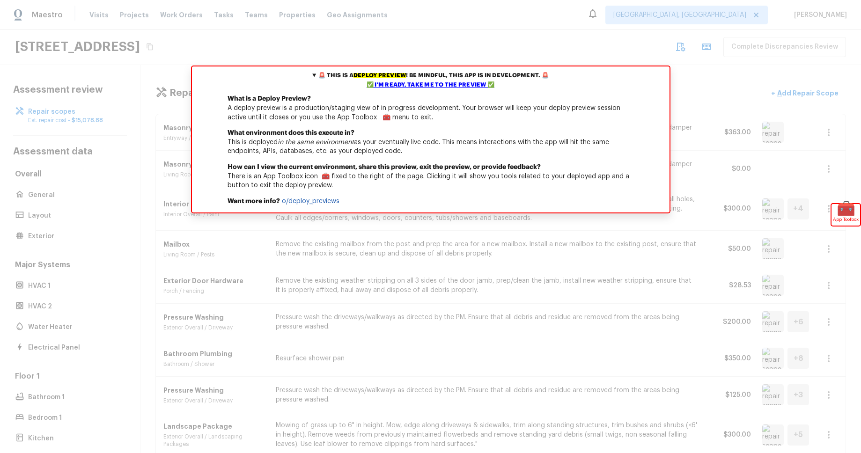 The image size is (861, 453). Describe the element at coordinates (730, 395) in the screenshot. I see `p: $125.00` at that location.